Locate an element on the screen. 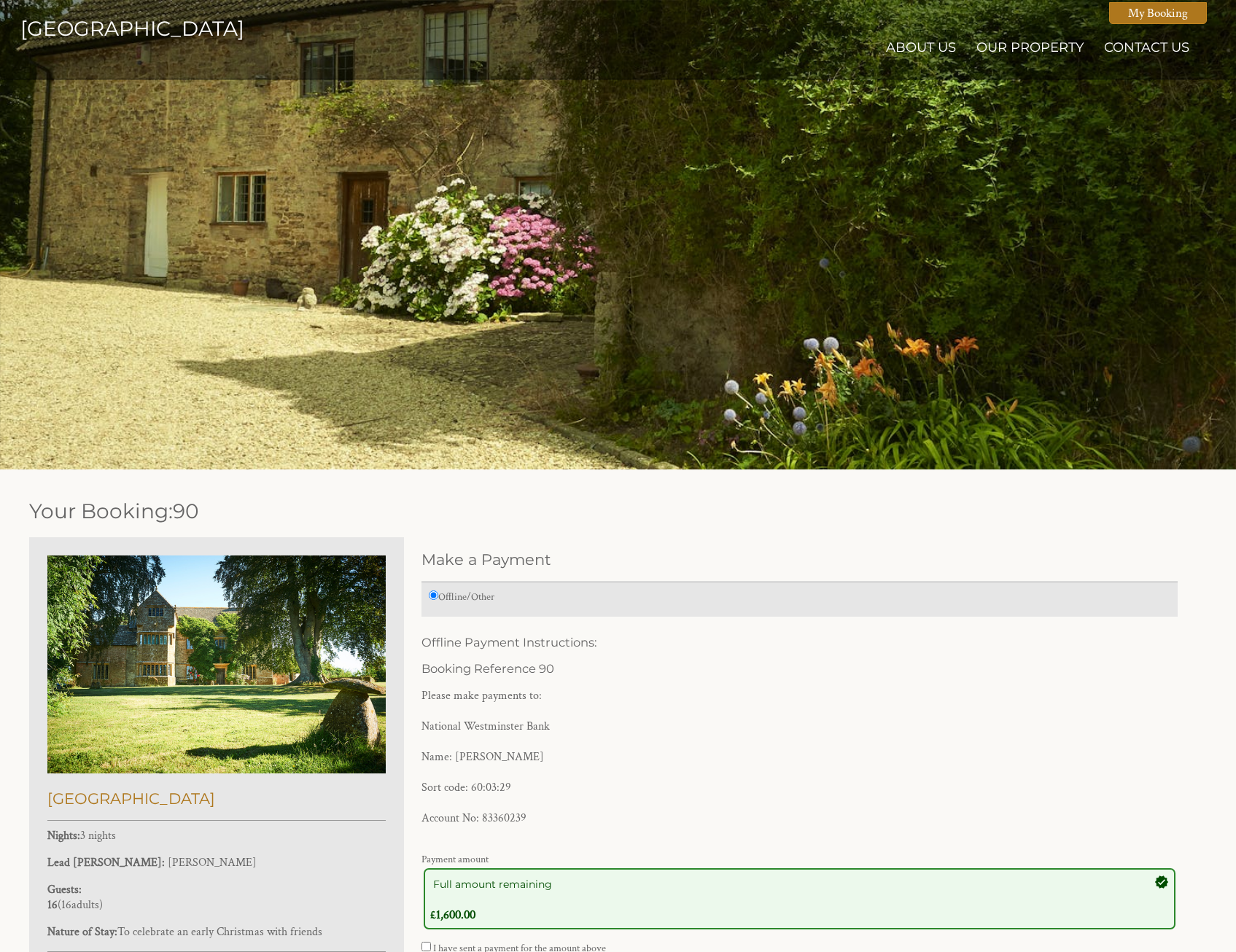 The height and width of the screenshot is (952, 1236). button: Full amount remaining £1,600.00 is located at coordinates (800, 899).